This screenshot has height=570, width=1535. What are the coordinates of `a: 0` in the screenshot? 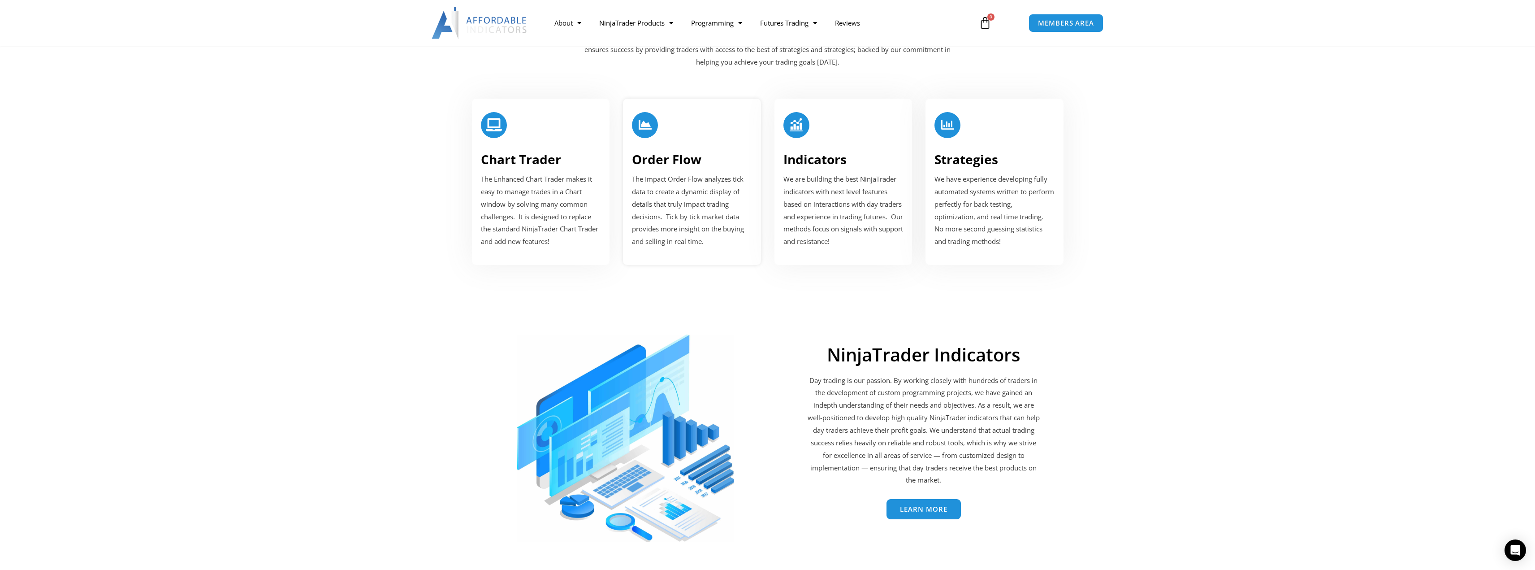 It's located at (985, 23).